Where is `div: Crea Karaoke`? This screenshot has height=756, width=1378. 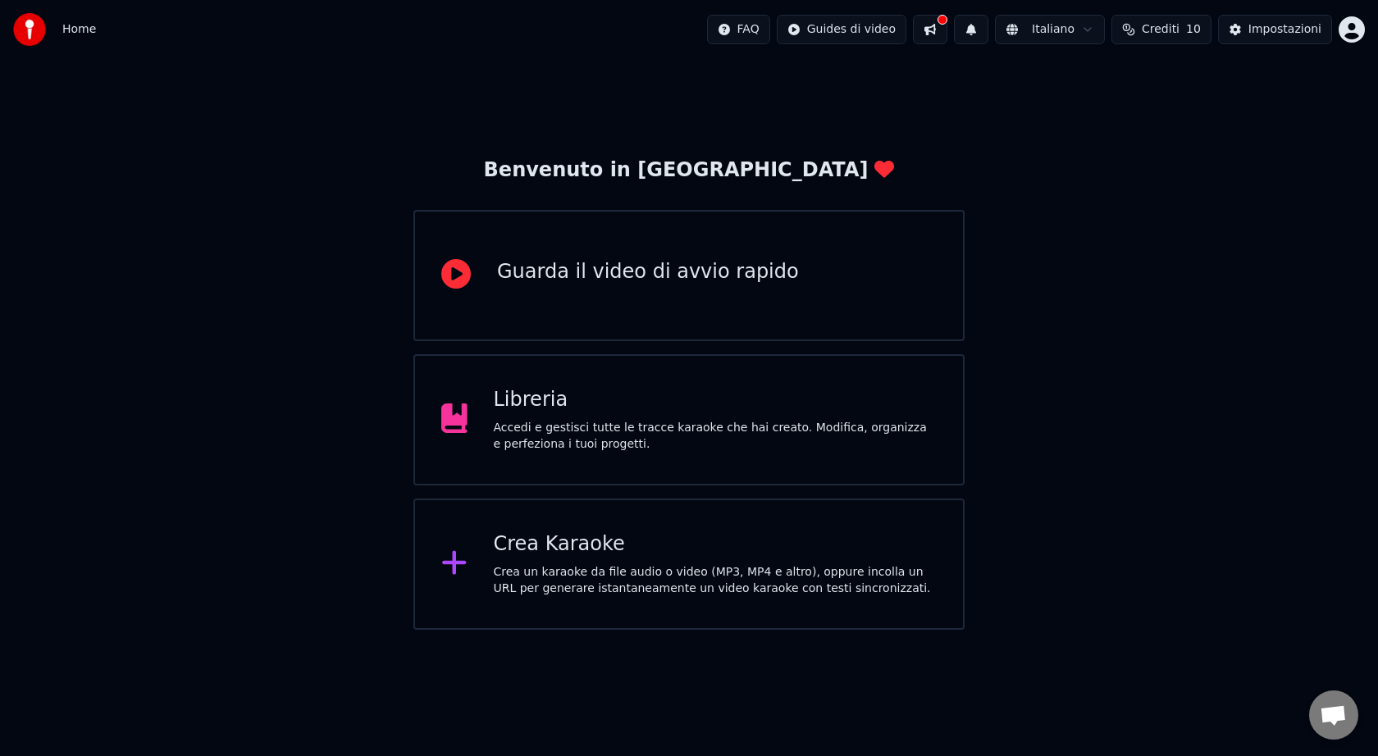 div: Crea Karaoke is located at coordinates (715, 544).